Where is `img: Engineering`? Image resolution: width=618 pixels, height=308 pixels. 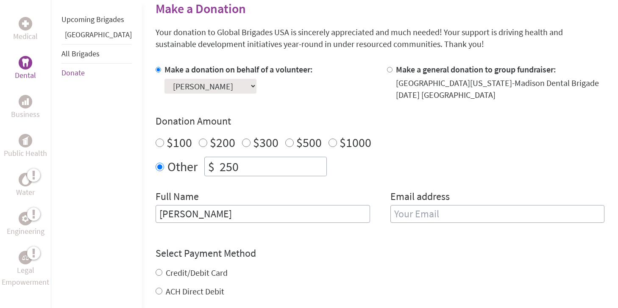 img: Engineering is located at coordinates (25, 219).